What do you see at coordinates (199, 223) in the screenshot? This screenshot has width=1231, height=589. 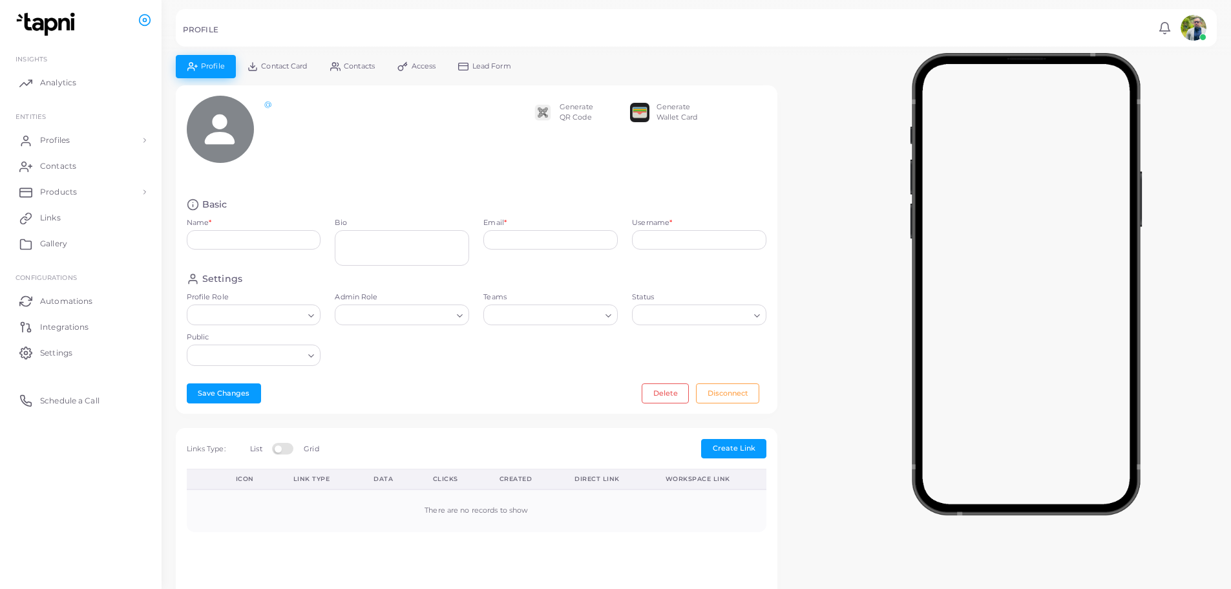 I see `label: Name` at bounding box center [199, 223].